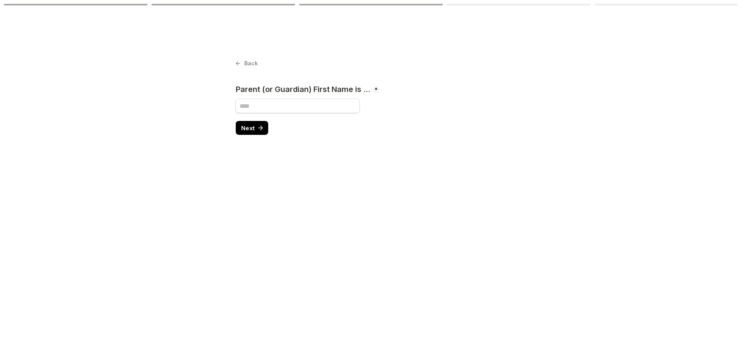  Describe the element at coordinates (248, 128) in the screenshot. I see `span: Next` at that location.